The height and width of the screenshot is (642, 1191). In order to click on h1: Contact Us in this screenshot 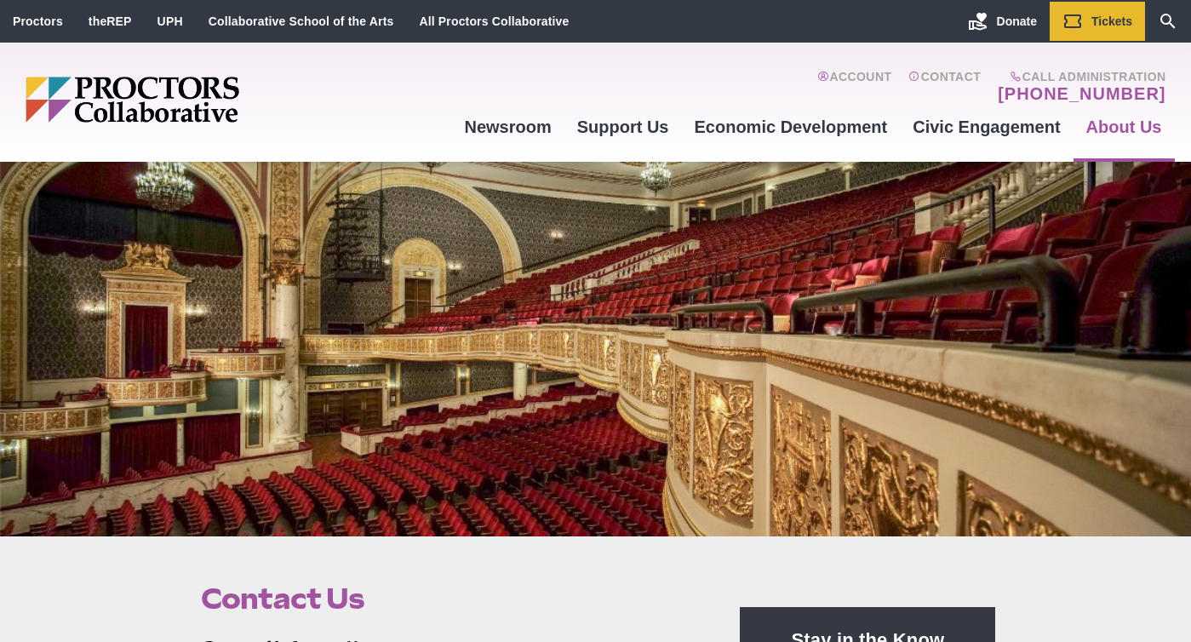, I will do `click(451, 599)`.